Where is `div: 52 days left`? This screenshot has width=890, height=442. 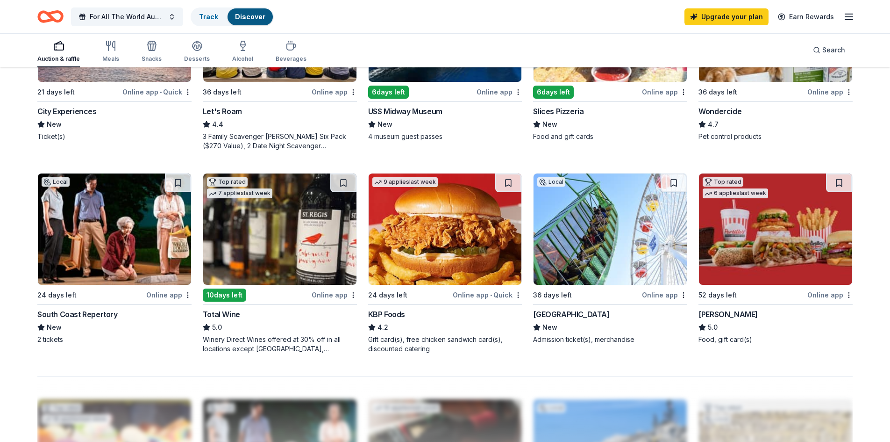
div: 52 days left is located at coordinates (718, 295).